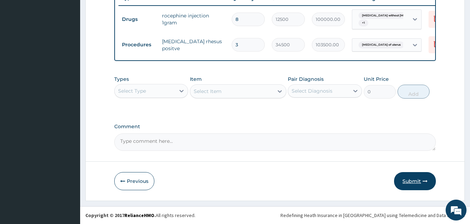  I want to click on a: RelianceHMO, so click(139, 215).